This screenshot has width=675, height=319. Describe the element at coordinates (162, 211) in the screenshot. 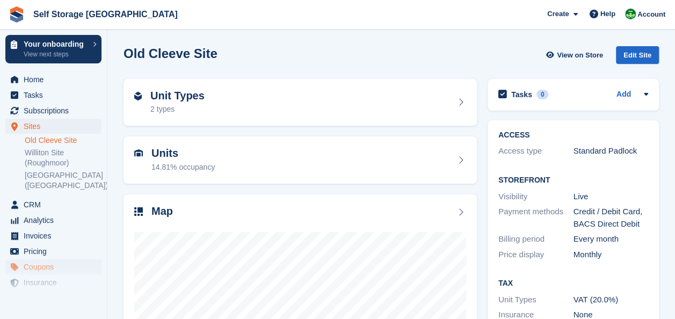

I see `h2: Map` at that location.